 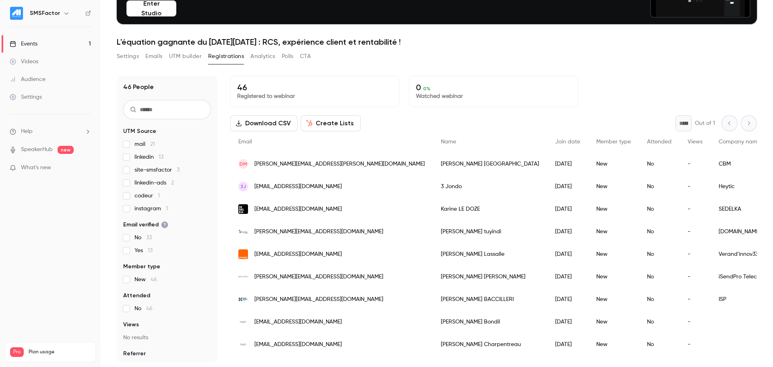 I want to click on h1: 46 People, so click(x=139, y=87).